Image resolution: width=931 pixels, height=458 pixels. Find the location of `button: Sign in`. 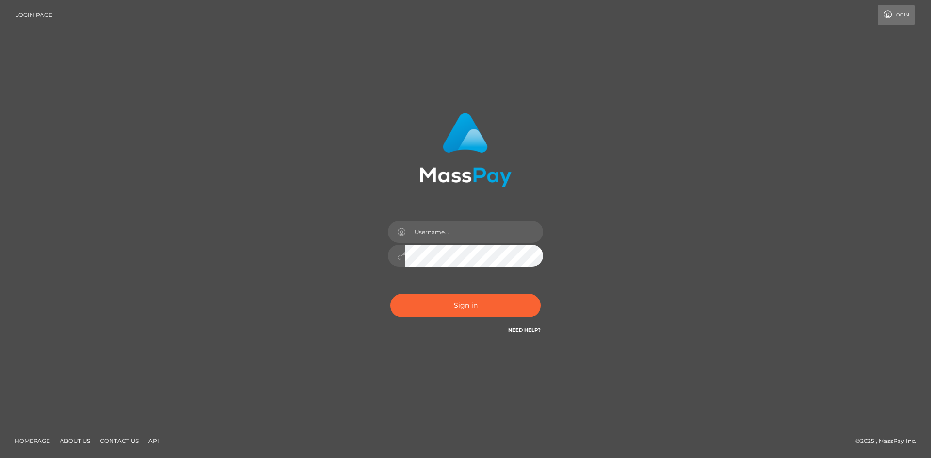

button: Sign in is located at coordinates (466, 306).